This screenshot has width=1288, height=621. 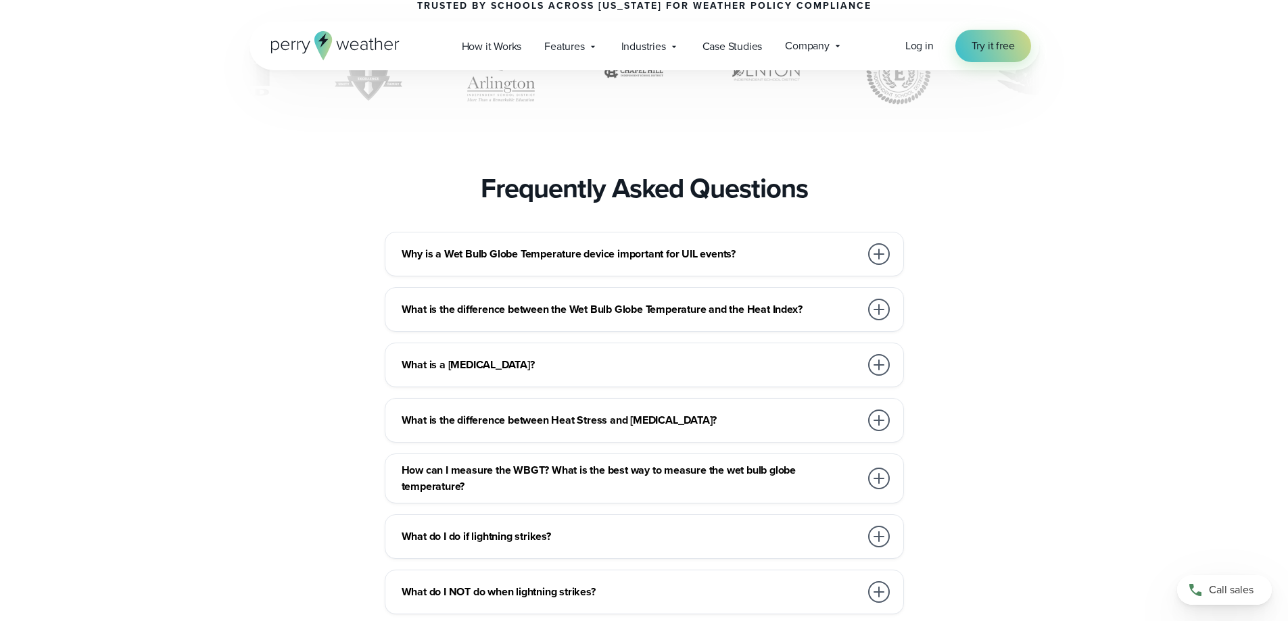 I want to click on img: Arlington ISD, so click(x=501, y=72).